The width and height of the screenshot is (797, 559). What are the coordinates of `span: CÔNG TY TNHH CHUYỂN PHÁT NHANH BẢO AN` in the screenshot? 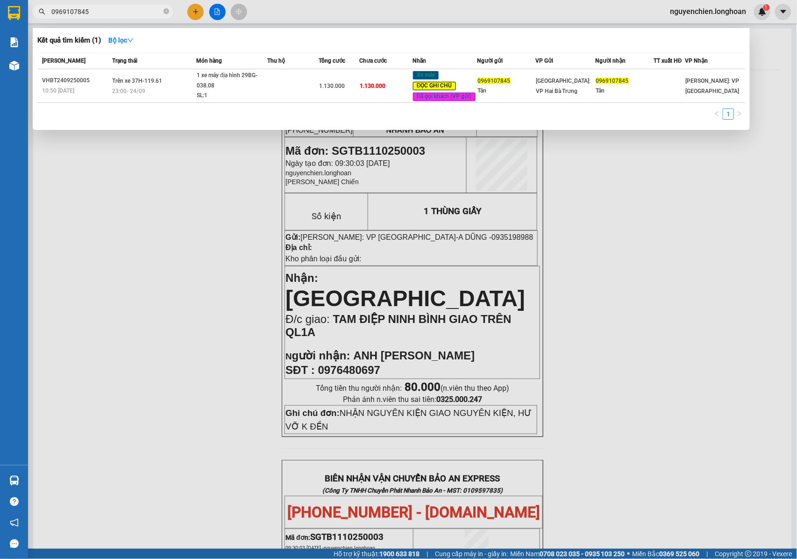 It's located at (126, 40).